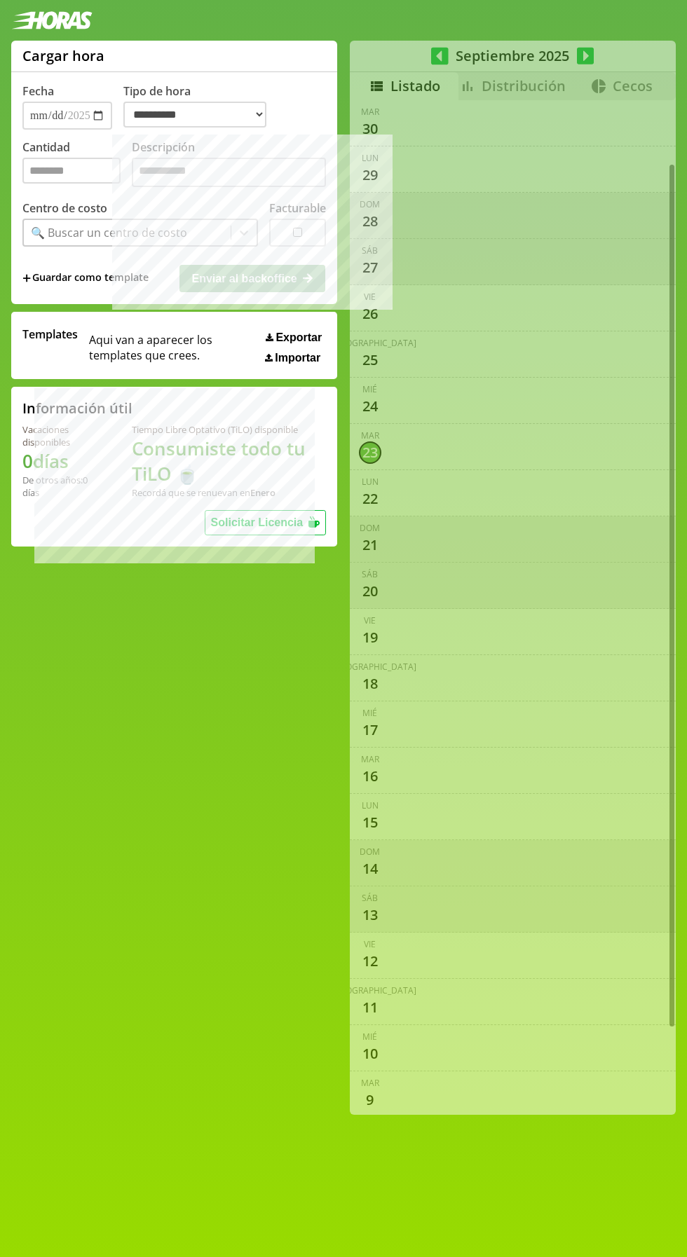 The width and height of the screenshot is (687, 1257). Describe the element at coordinates (60, 461) in the screenshot. I see `h1: 0 días` at that location.